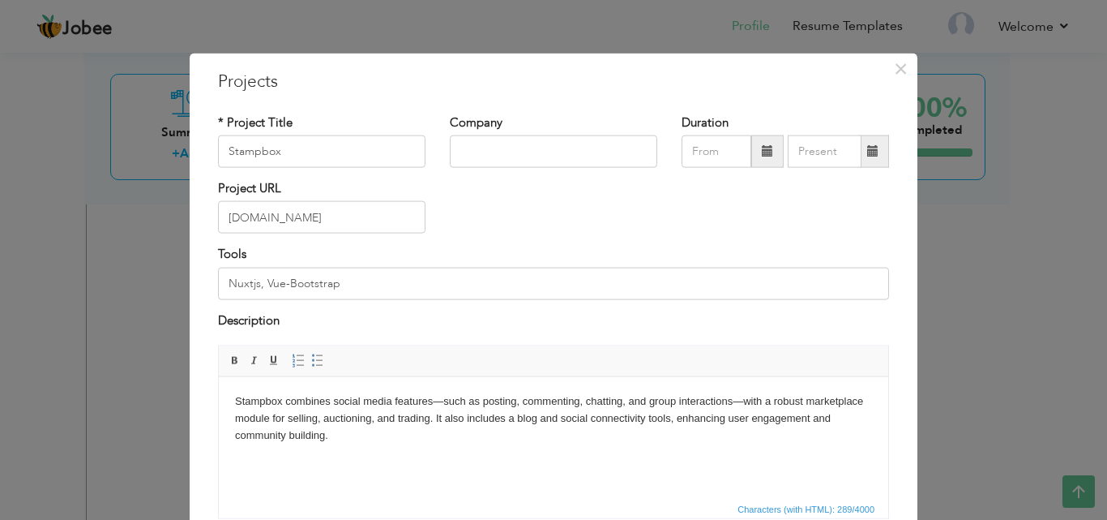 The width and height of the screenshot is (1107, 520). What do you see at coordinates (298, 361) in the screenshot?
I see `a: Insert/Remove Numbered List` at bounding box center [298, 361].